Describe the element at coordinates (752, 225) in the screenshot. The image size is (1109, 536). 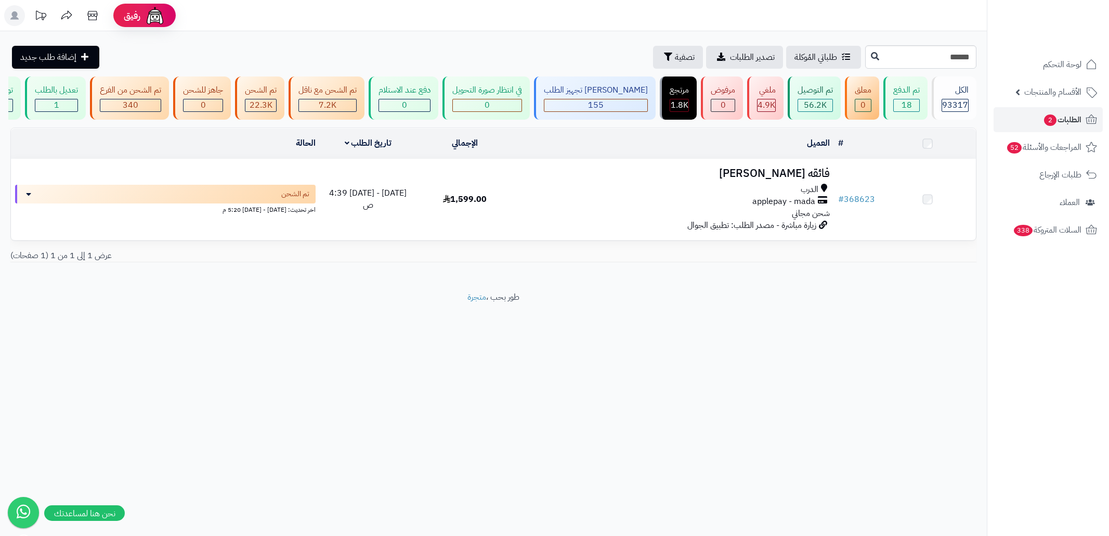
I see `span: زيارة مباشرة - مصدر الطلب: تطبيق الجوال` at that location.